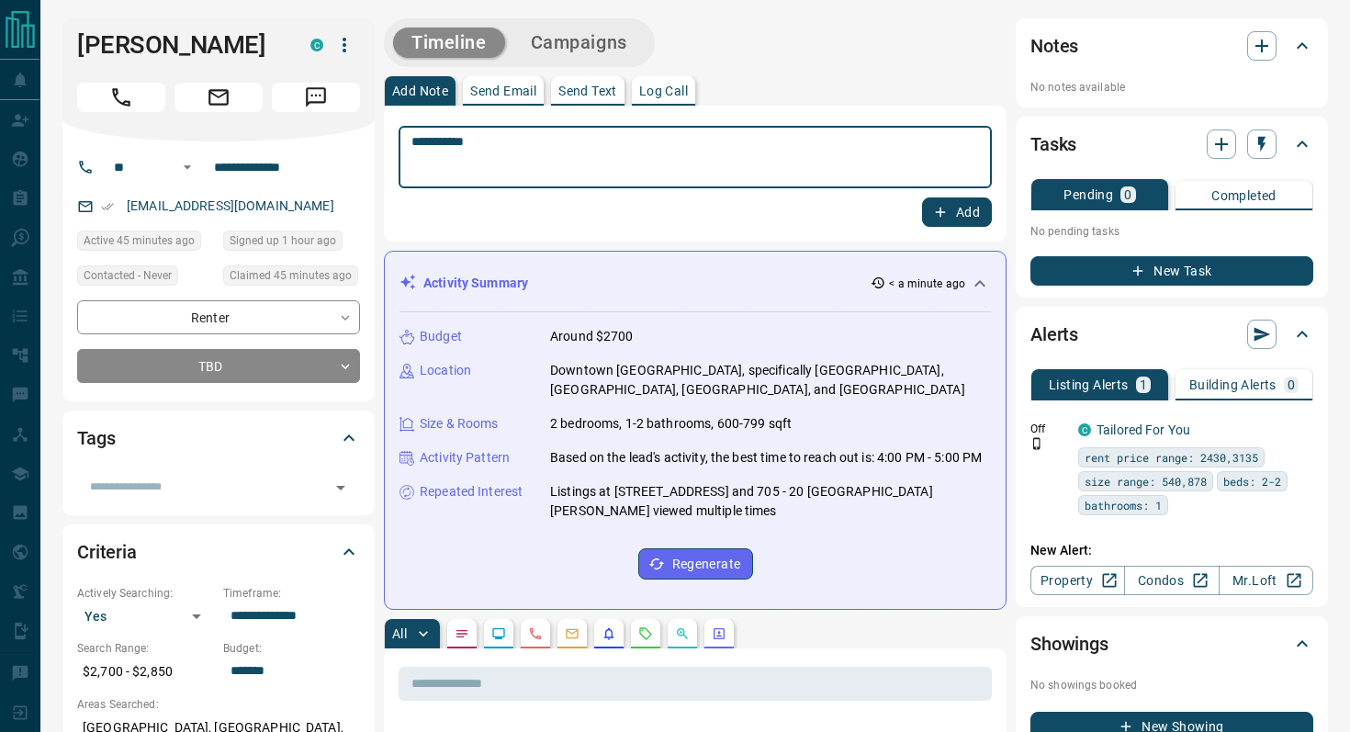 Image resolution: width=1350 pixels, height=732 pixels. What do you see at coordinates (441, 336) in the screenshot?
I see `p: Budget` at bounding box center [441, 336].